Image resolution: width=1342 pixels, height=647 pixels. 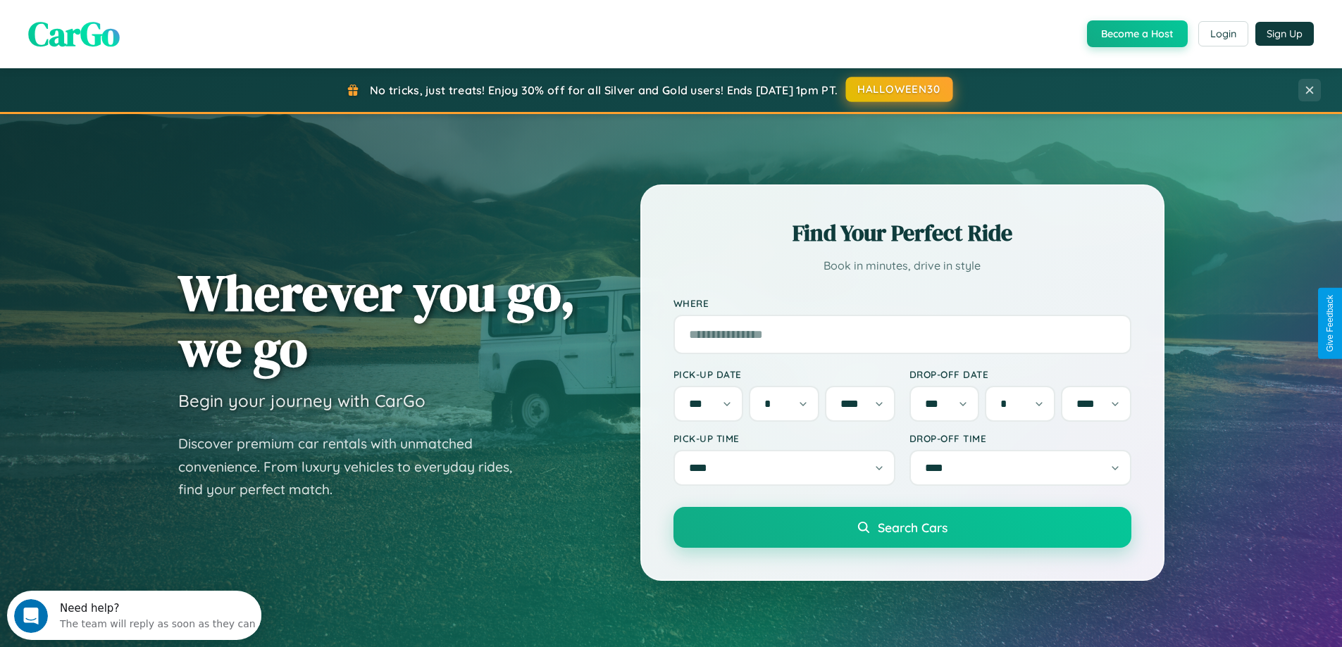 What do you see at coordinates (902, 303) in the screenshot?
I see `label: Where` at bounding box center [902, 303].